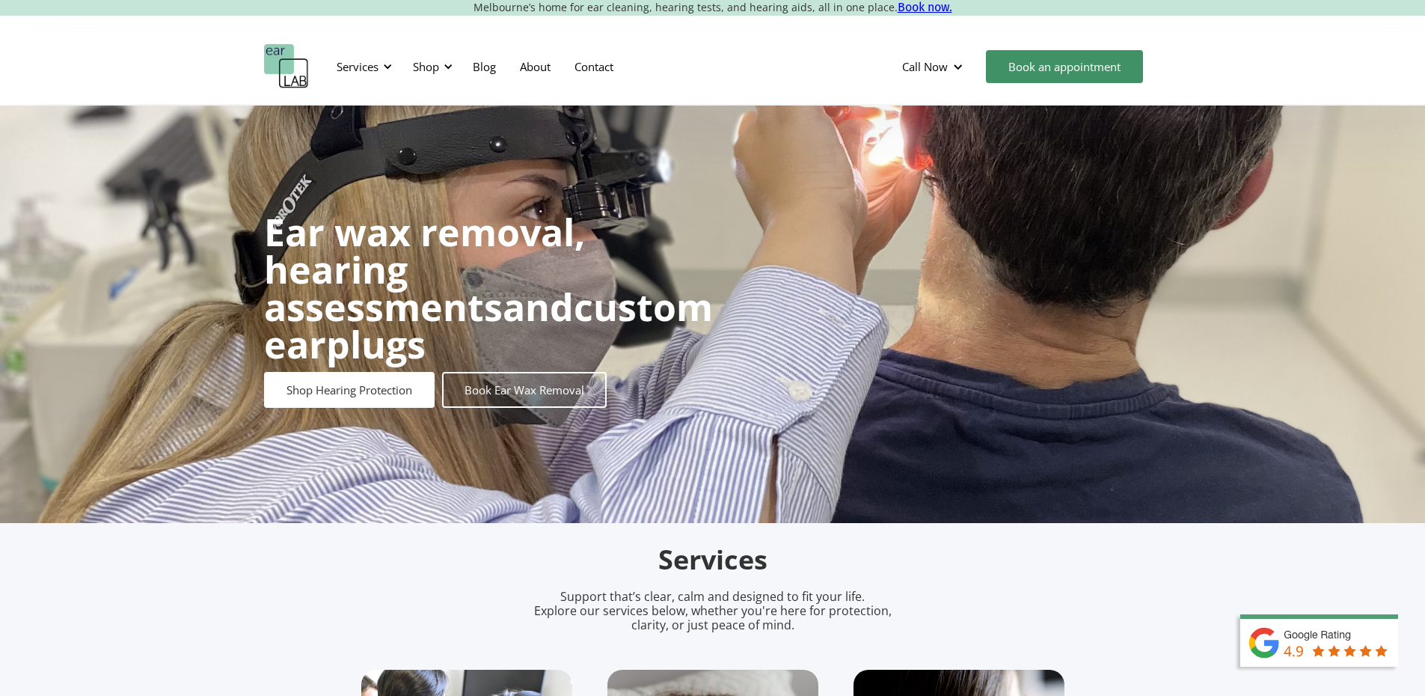 This screenshot has width=1425, height=696. What do you see at coordinates (1065, 67) in the screenshot?
I see `a: Book an appointment` at bounding box center [1065, 67].